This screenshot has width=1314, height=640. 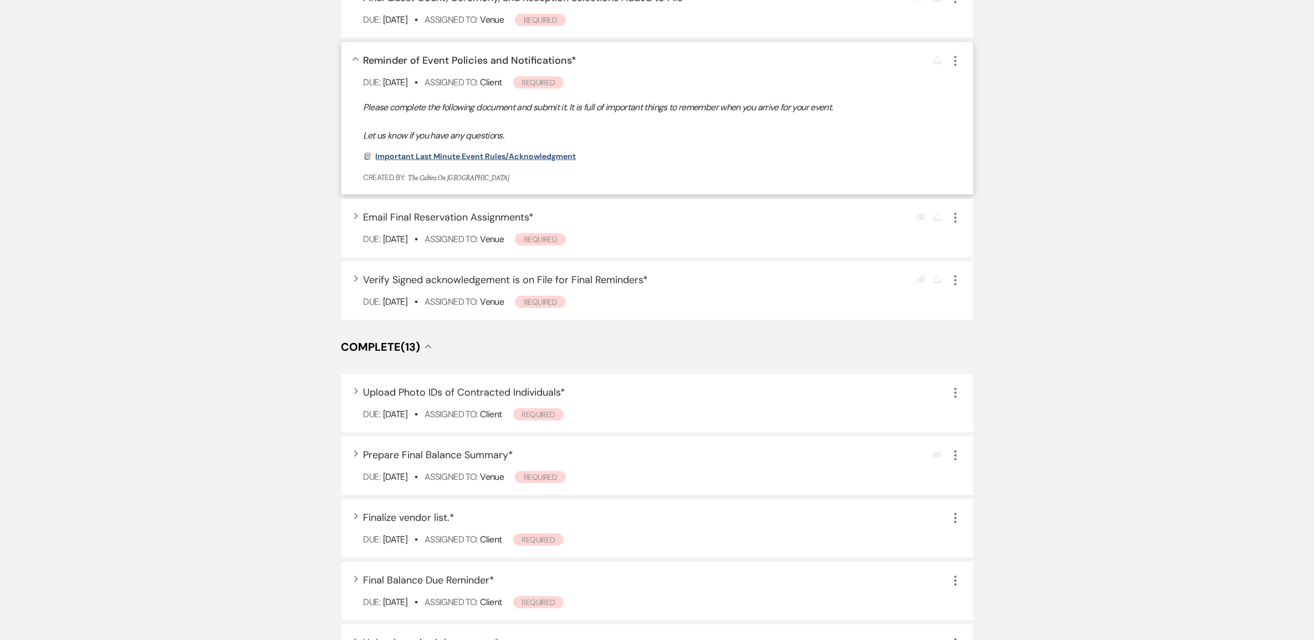 I want to click on span: Upload Photo IDs of Contracted Individuals *, so click(x=464, y=392).